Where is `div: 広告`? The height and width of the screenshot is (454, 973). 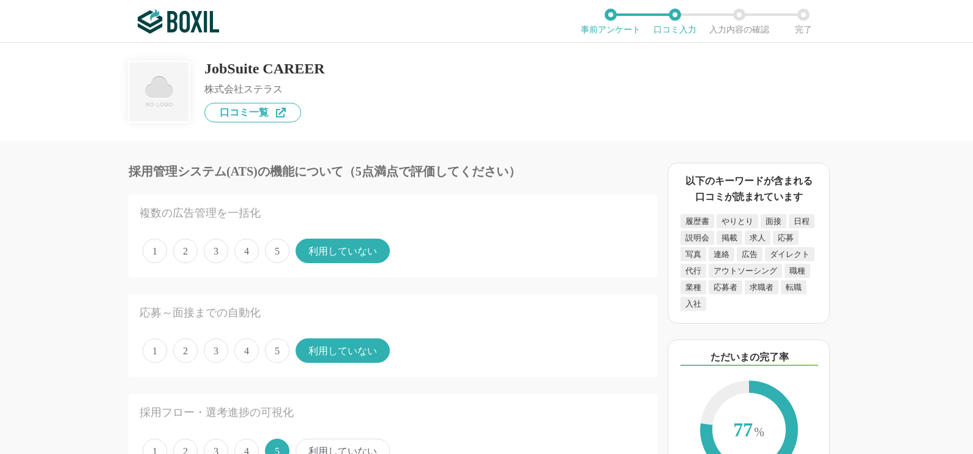
div: 広告 is located at coordinates (750, 254).